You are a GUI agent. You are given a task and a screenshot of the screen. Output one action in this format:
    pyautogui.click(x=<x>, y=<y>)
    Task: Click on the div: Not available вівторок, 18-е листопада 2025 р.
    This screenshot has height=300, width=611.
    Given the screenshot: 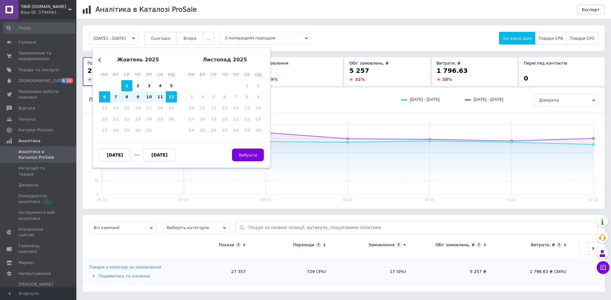 What is the action you would take?
    pyautogui.click(x=202, y=119)
    